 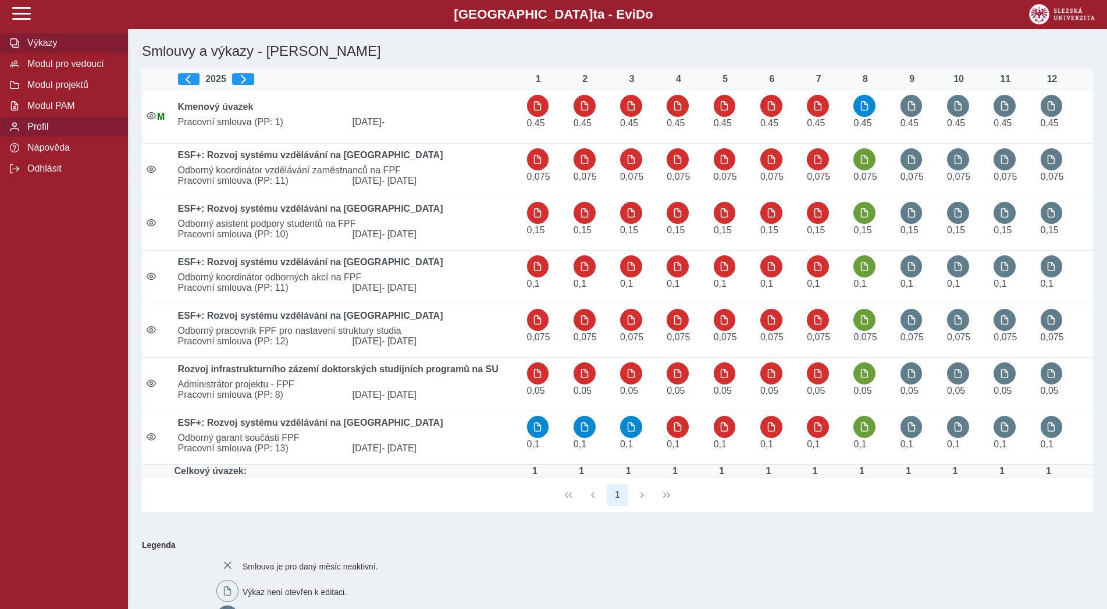 What do you see at coordinates (71, 169) in the screenshot?
I see `span: Odhlásit` at bounding box center [71, 169].